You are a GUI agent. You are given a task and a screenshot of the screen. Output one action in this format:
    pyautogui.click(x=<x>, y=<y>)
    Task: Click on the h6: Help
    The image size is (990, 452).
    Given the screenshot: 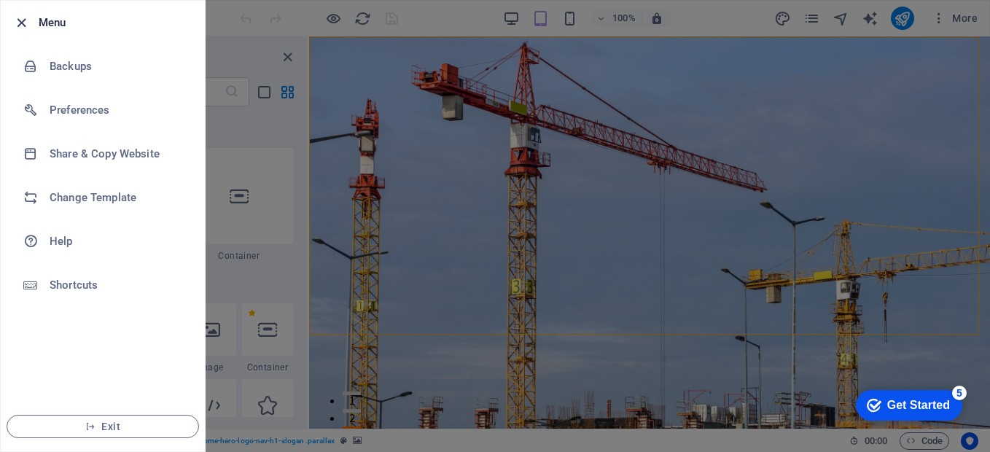 What is the action you would take?
    pyautogui.click(x=117, y=241)
    